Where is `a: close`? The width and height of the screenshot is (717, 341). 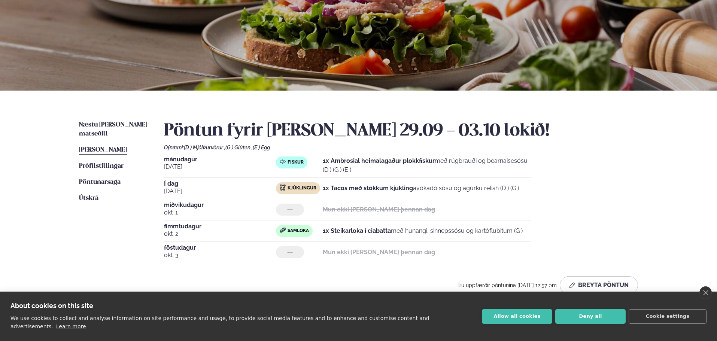
a: close is located at coordinates (705, 293).